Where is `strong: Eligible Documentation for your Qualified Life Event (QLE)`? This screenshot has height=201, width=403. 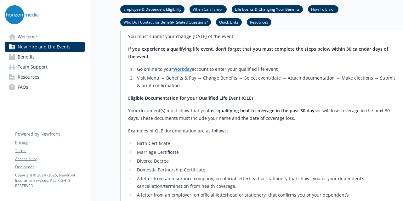 strong: Eligible Documentation for your Qualified Life Event (QLE) is located at coordinates (190, 98).